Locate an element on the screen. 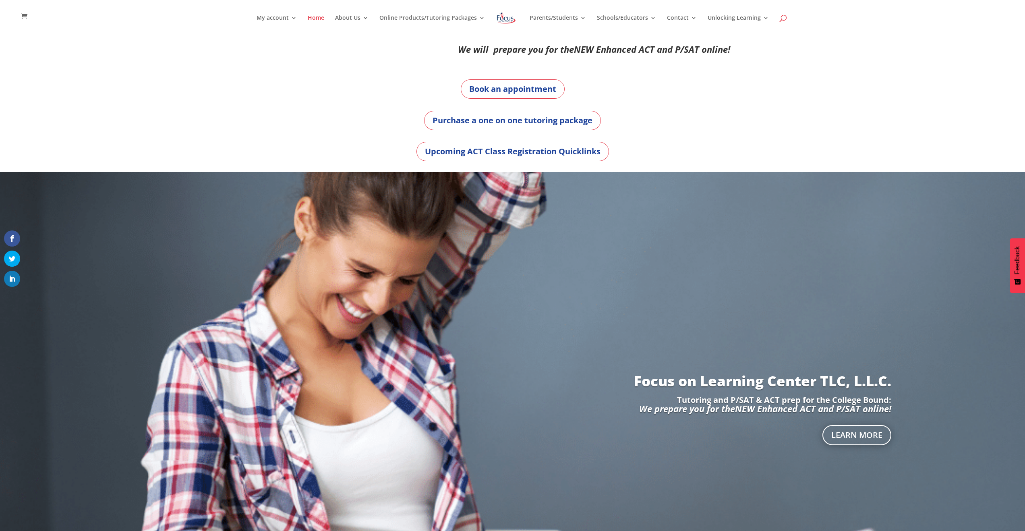  a: Online Products/Tutoring Packages is located at coordinates (432, 24).